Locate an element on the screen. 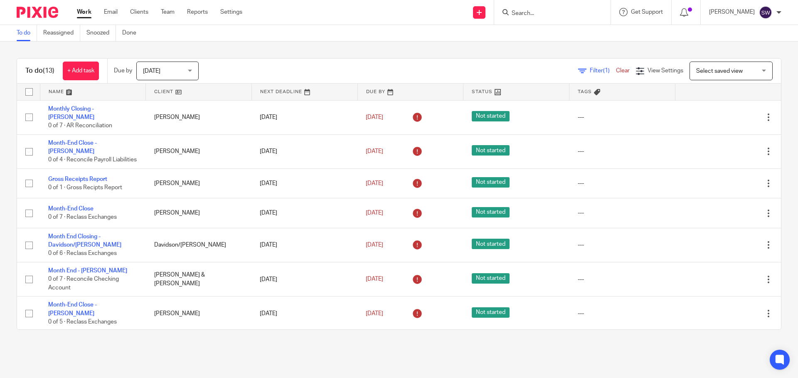 The width and height of the screenshot is (798, 378). span: Tags is located at coordinates (585, 91).